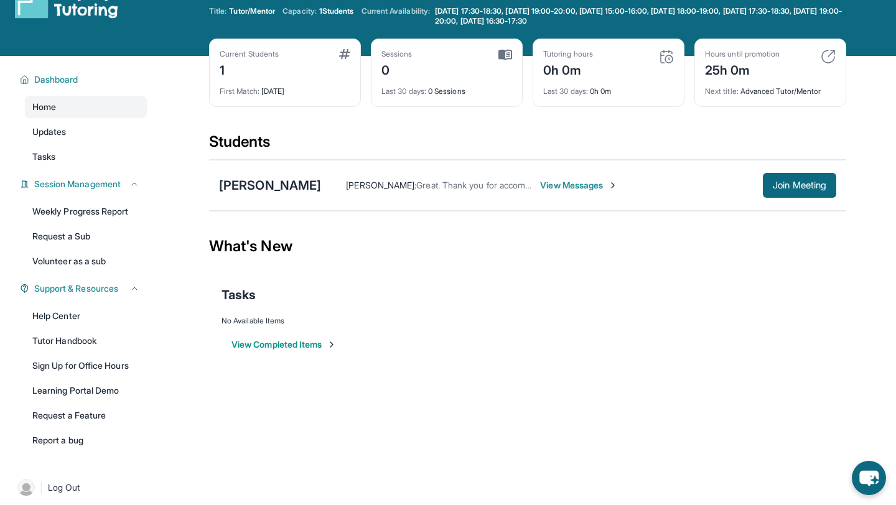 The image size is (896, 505). I want to click on span: Great. Thank you for accommodating, so click(488, 185).